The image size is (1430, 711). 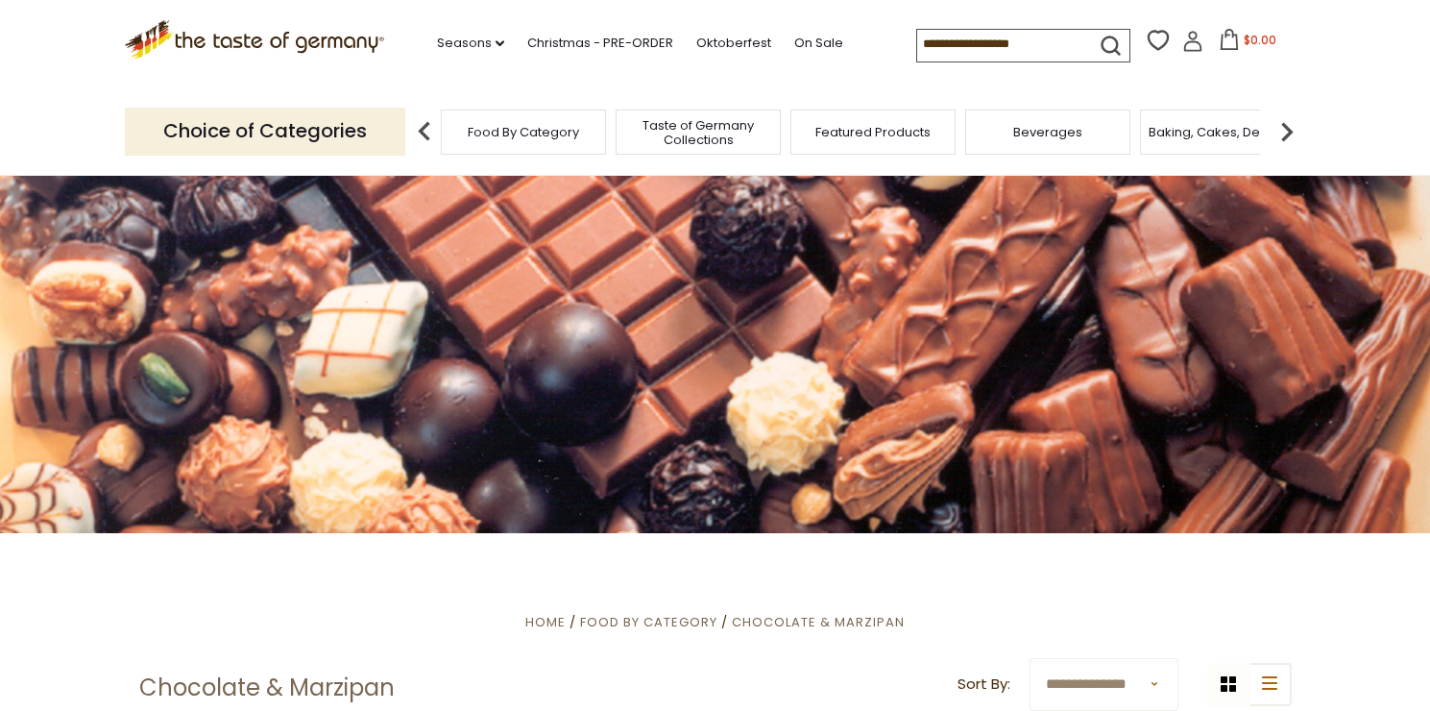 What do you see at coordinates (1222, 132) in the screenshot?
I see `a: Baking, Cakes, Desserts` at bounding box center [1222, 132].